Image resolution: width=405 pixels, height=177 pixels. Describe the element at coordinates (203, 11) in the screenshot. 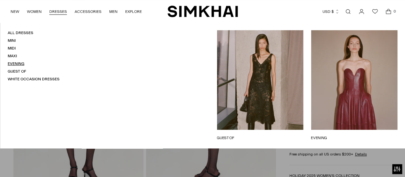

I see `a: SIMKHAI` at that location.